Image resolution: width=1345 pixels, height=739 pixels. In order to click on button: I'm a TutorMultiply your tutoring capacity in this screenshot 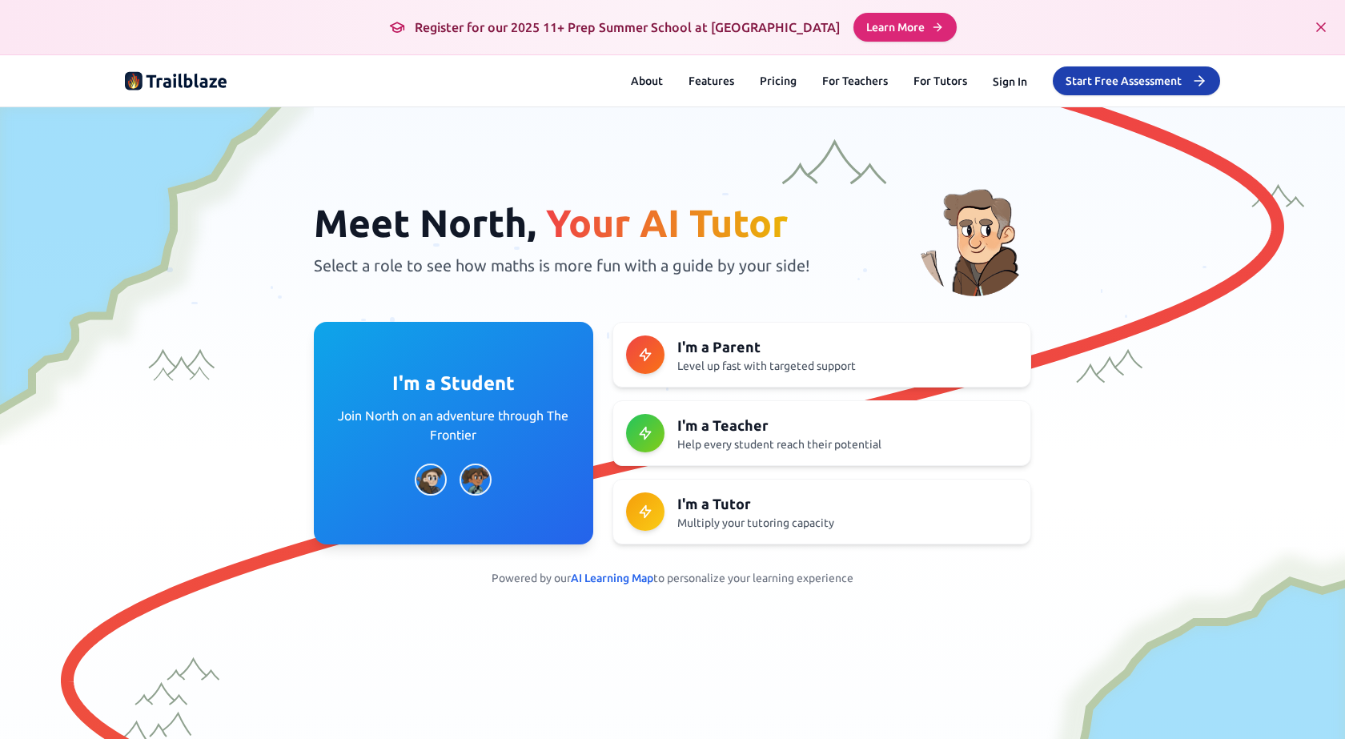, I will do `click(821, 511)`.